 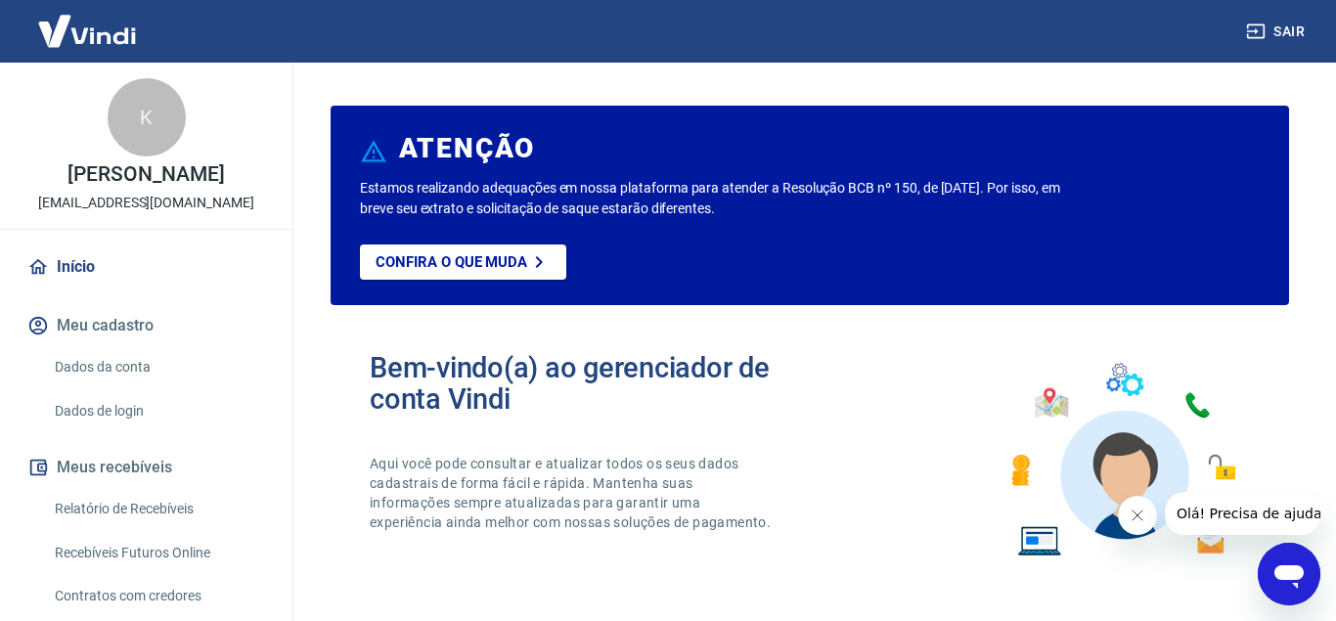 I want to click on p: Aqui você pode consultar e atualizar todos os seus dados cadastrais de forma fácil e rápida. Mant..., so click(x=572, y=493).